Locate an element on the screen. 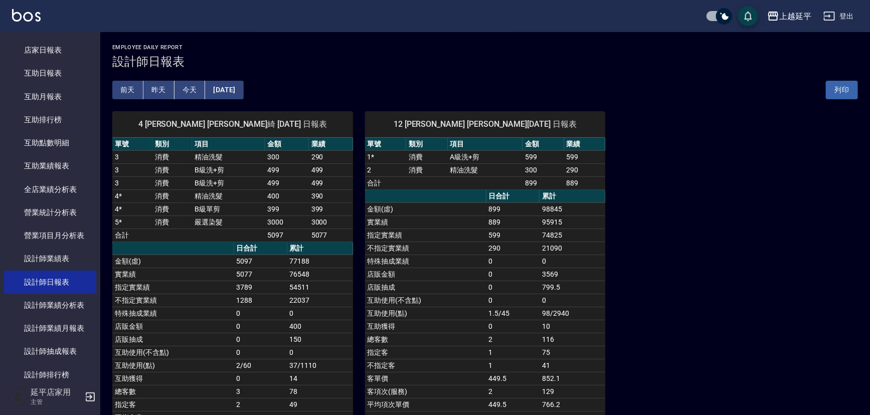 This screenshot has width=870, height=415. td: 精油洗髮 is located at coordinates (228, 196).